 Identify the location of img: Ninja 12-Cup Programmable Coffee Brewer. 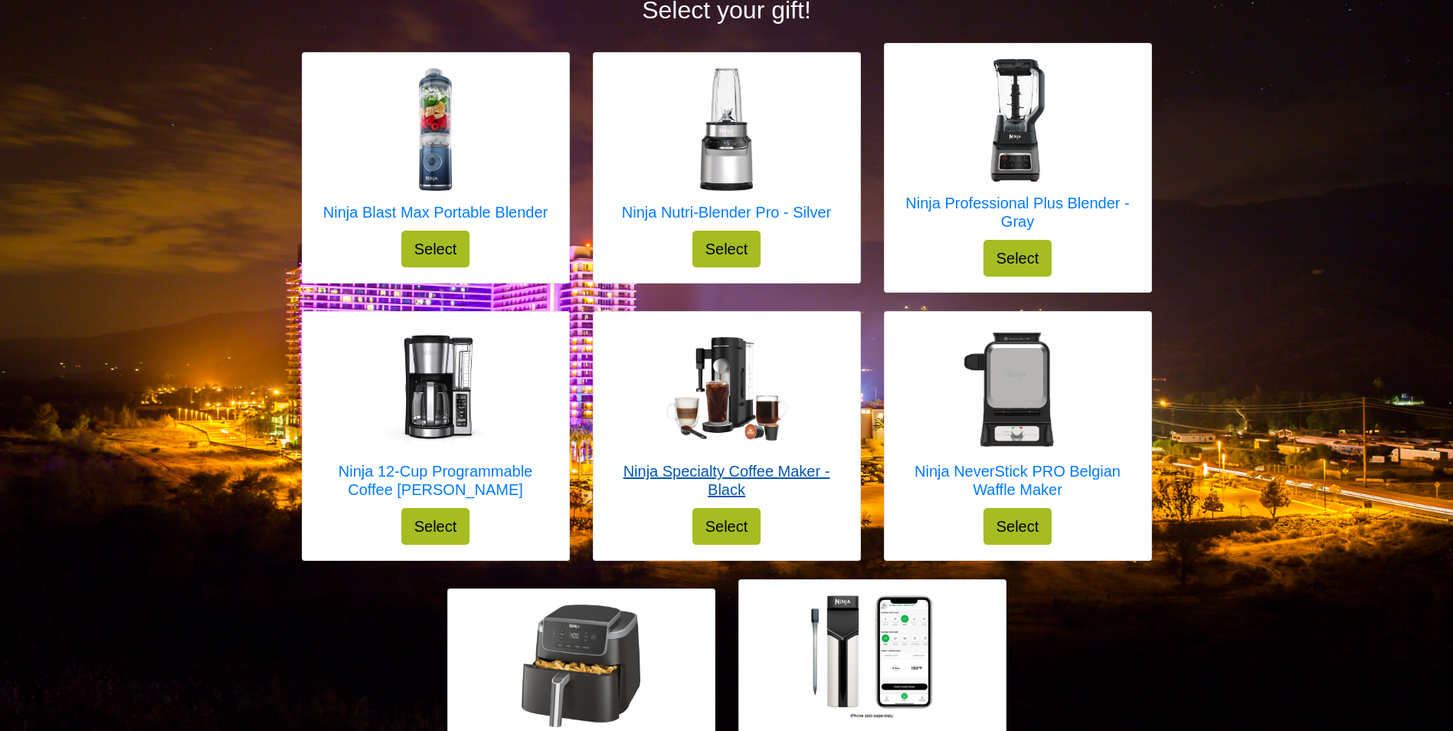
(436, 388).